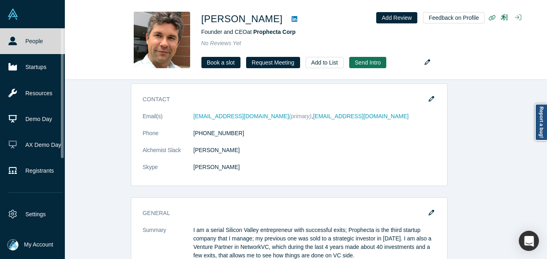 The width and height of the screenshot is (547, 259). What do you see at coordinates (284, 213) in the screenshot?
I see `h3: General` at bounding box center [284, 213].